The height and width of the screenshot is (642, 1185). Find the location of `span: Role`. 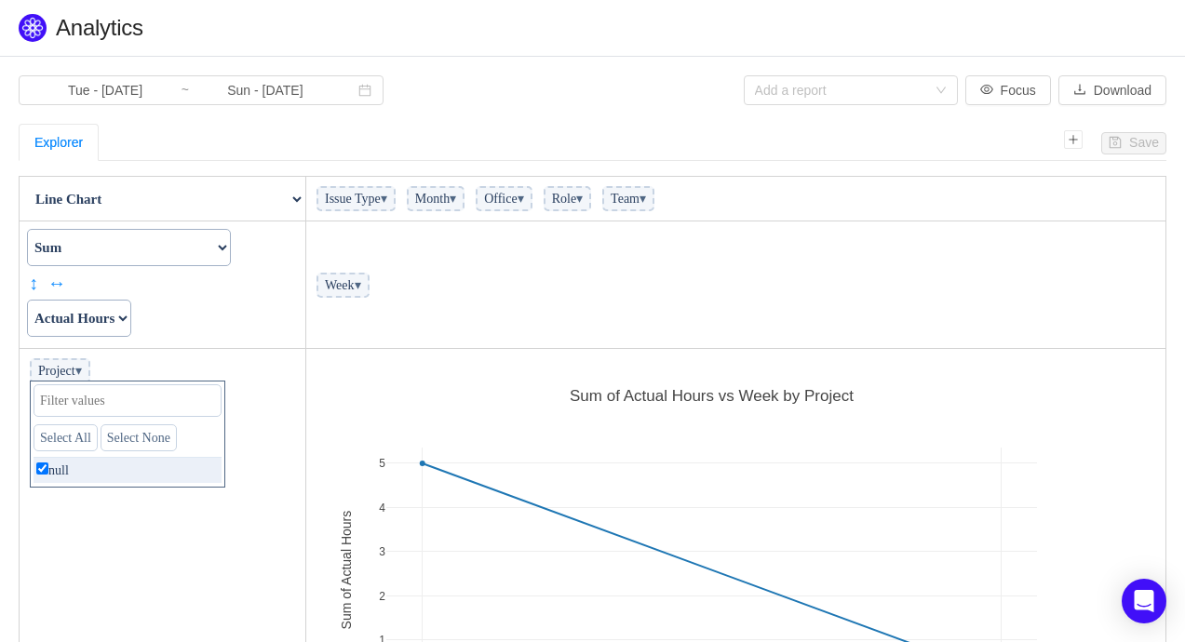

span: Role is located at coordinates (567, 198).